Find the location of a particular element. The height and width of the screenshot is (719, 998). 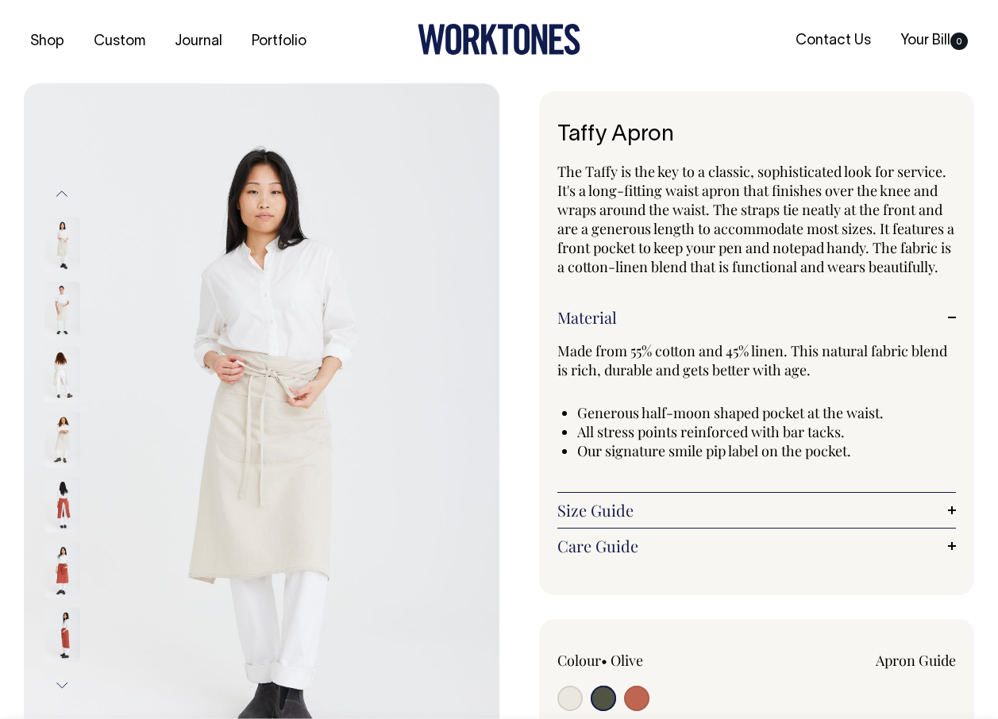

span: Generous half-moon shaped pocket at the waist. is located at coordinates (730, 413).